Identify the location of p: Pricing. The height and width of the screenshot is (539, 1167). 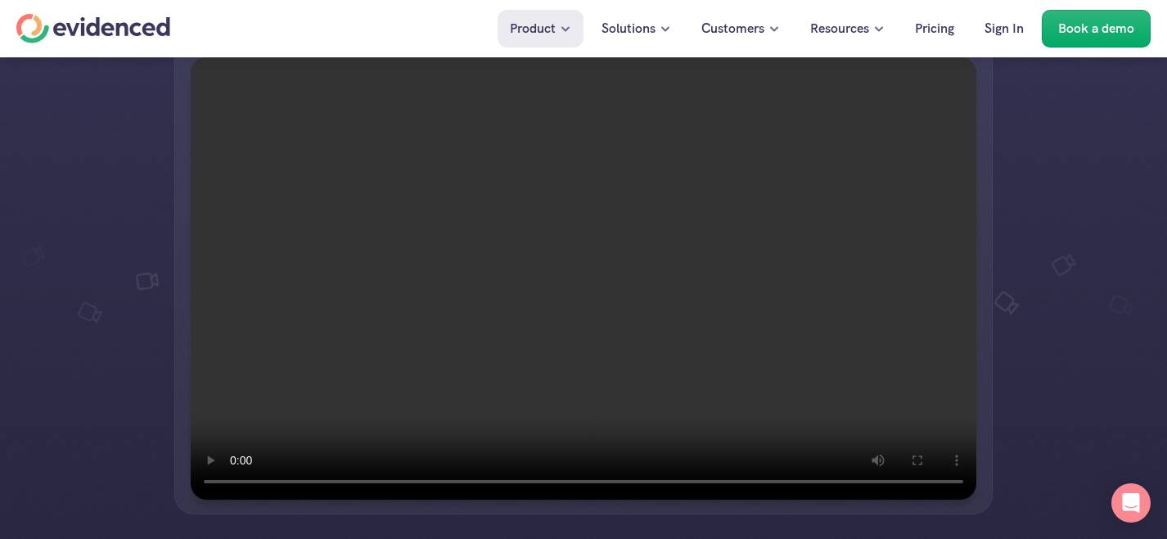
(935, 29).